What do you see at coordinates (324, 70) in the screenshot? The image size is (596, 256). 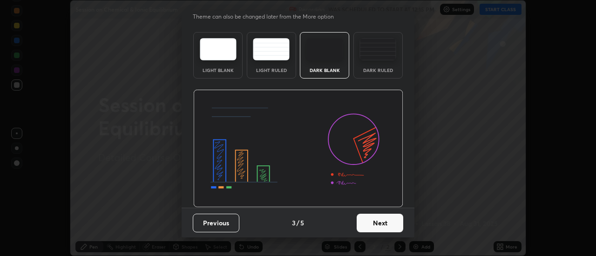 I see `div: Dark Blank` at bounding box center [324, 70].